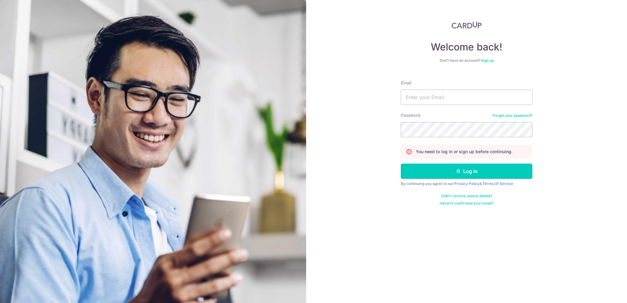  Describe the element at coordinates (467, 184) in the screenshot. I see `div: By continuing you agree to our &` at that location.